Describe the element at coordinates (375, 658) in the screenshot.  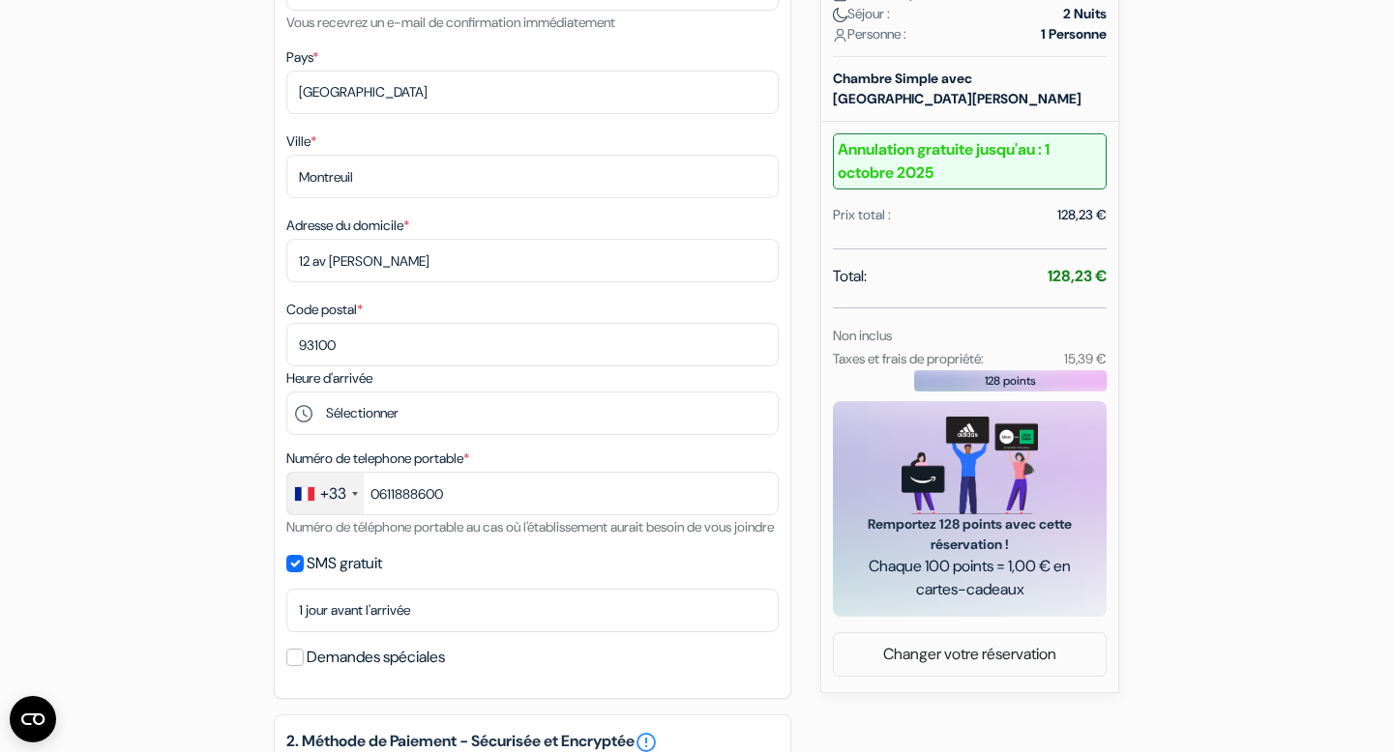
I see `label: Demandes spéciales` at that location.